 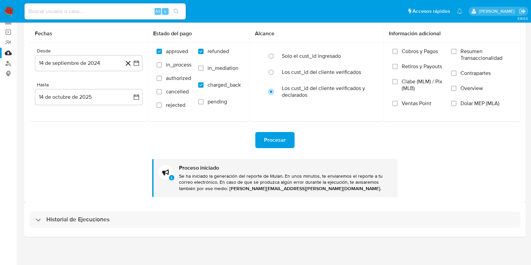 What do you see at coordinates (431, 11) in the screenshot?
I see `span: Accesos rápidos` at bounding box center [431, 11].